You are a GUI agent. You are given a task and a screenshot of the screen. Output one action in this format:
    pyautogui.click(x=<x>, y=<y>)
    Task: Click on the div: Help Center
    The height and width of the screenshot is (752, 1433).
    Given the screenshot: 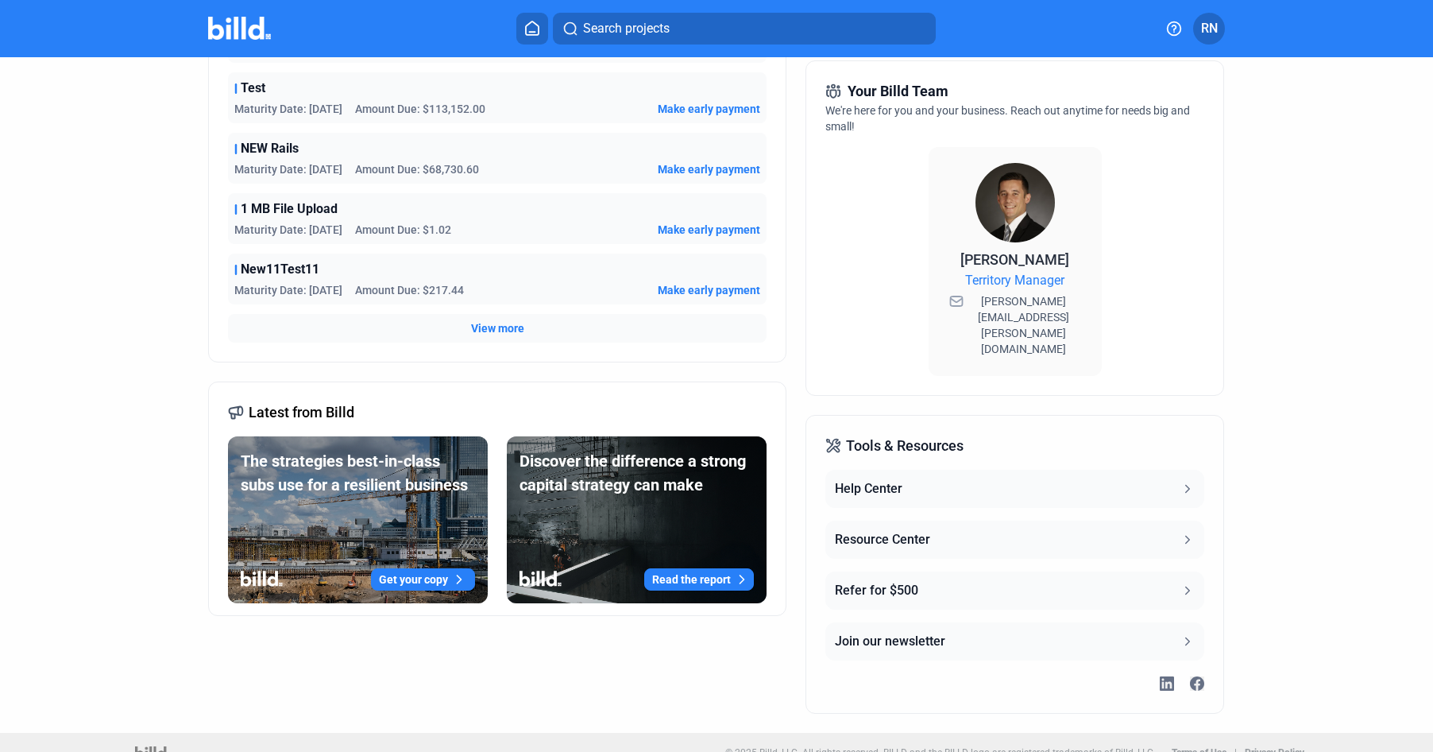 What is the action you would take?
    pyautogui.click(x=868, y=489)
    